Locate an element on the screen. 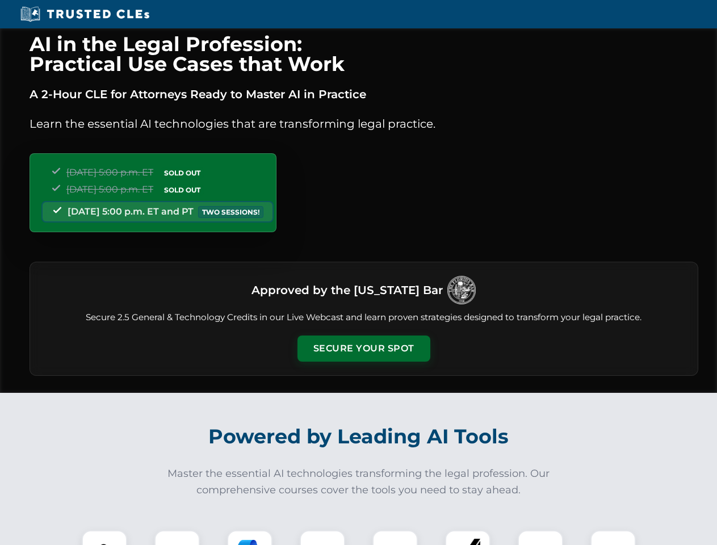 The width and height of the screenshot is (717, 545). p: Master the essential AI technologies transforming the legal profession. Our comprehensive courses... is located at coordinates (359, 482).